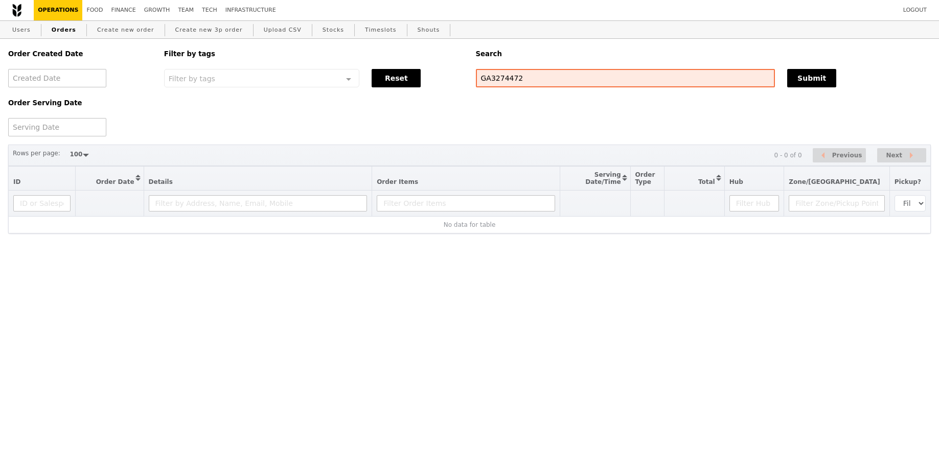  What do you see at coordinates (17, 182) in the screenshot?
I see `span: ID` at bounding box center [17, 182].